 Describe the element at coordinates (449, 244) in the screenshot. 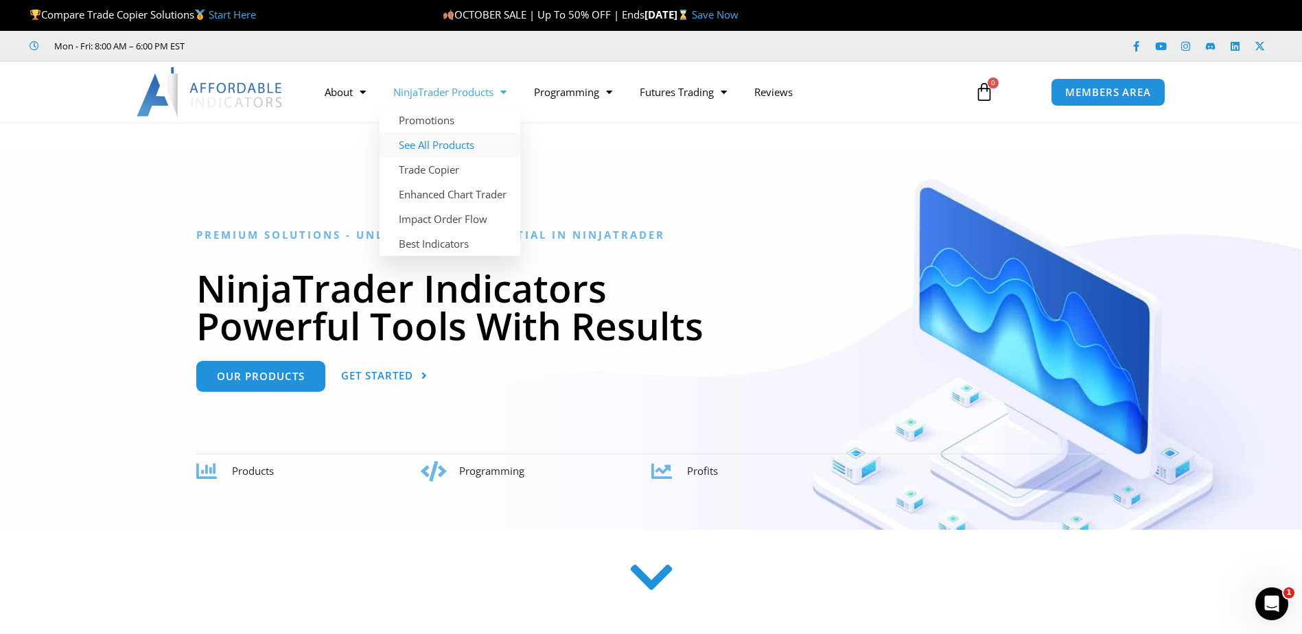

I see `a: Best Indicators` at that location.